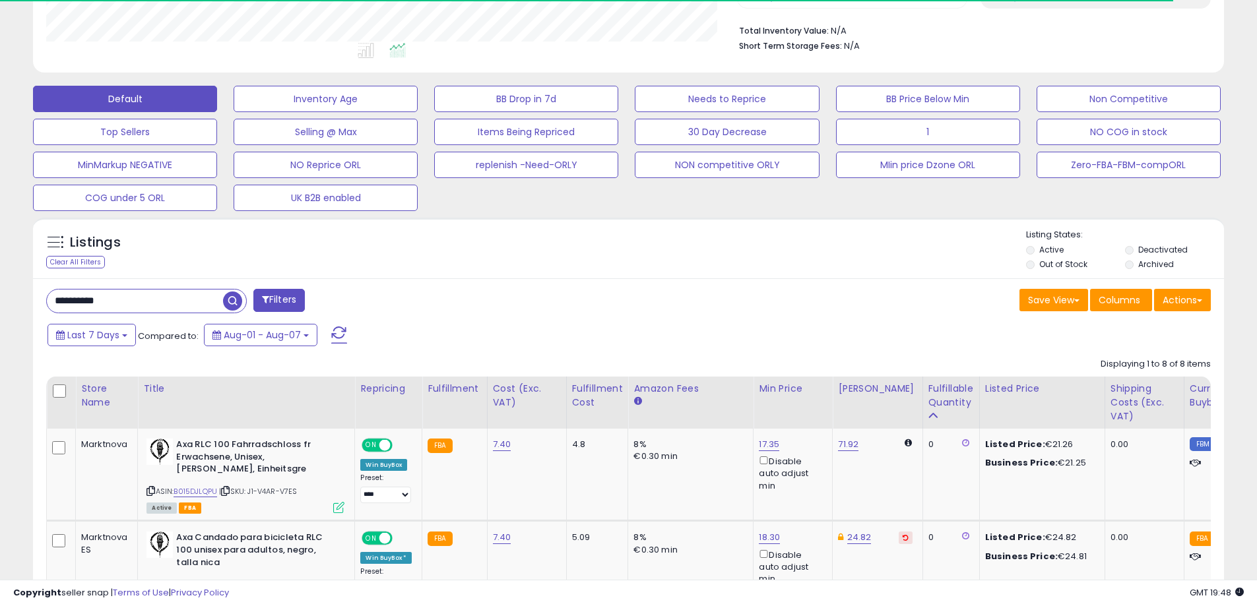 The height and width of the screenshot is (606, 1257). What do you see at coordinates (688, 538) in the screenshot?
I see `div: 8%` at bounding box center [688, 538].